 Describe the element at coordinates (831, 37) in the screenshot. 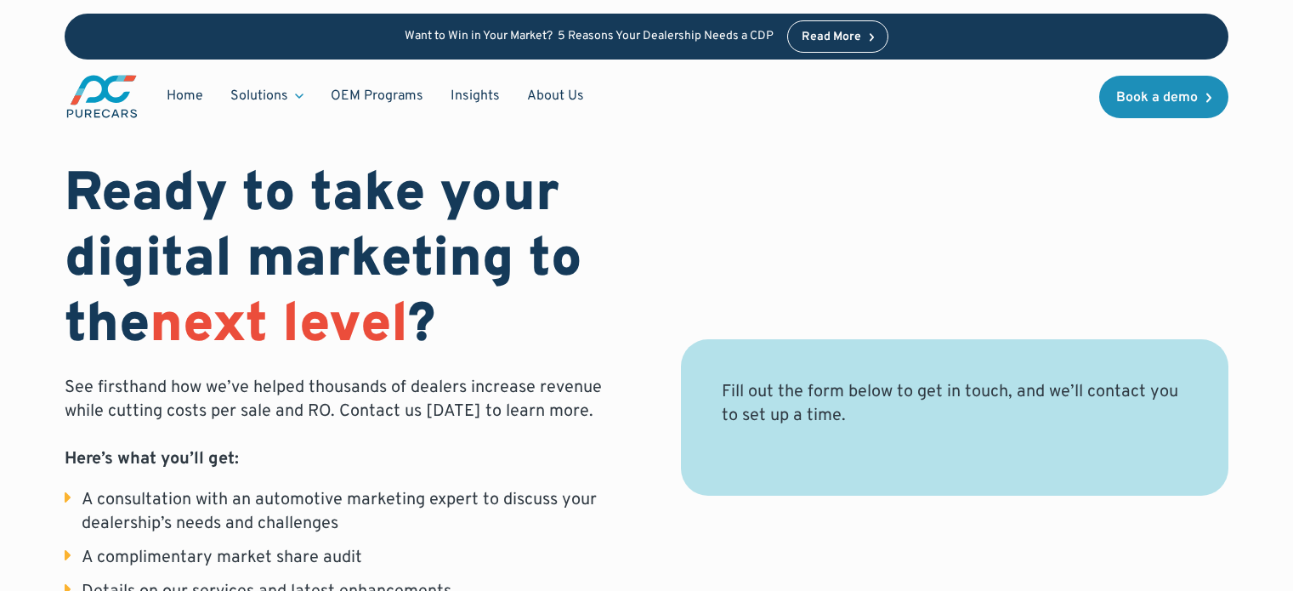

I see `div: Read More` at that location.